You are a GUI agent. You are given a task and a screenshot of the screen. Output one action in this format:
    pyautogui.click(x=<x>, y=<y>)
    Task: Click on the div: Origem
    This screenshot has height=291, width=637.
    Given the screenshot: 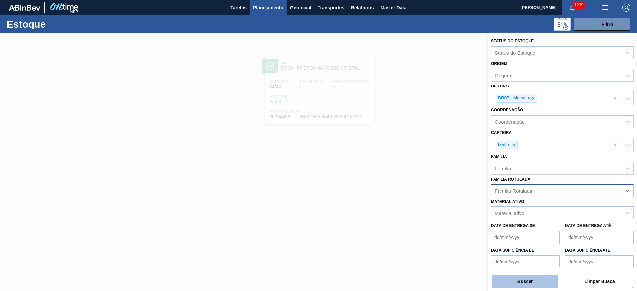 What is the action you would take?
    pyautogui.click(x=502, y=75)
    